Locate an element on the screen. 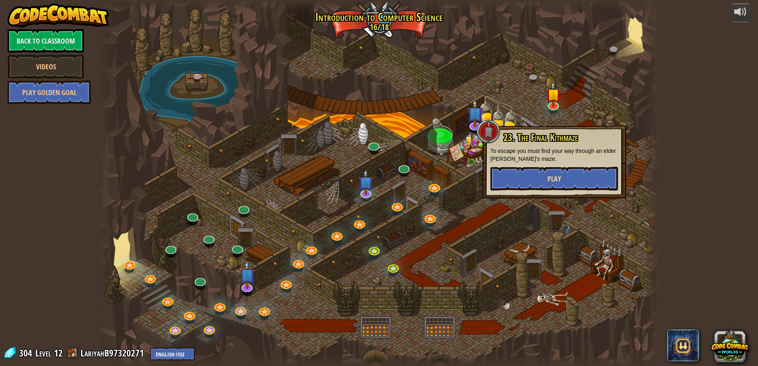 This screenshot has height=366, width=758. button: Adjust volume is located at coordinates (740, 13).